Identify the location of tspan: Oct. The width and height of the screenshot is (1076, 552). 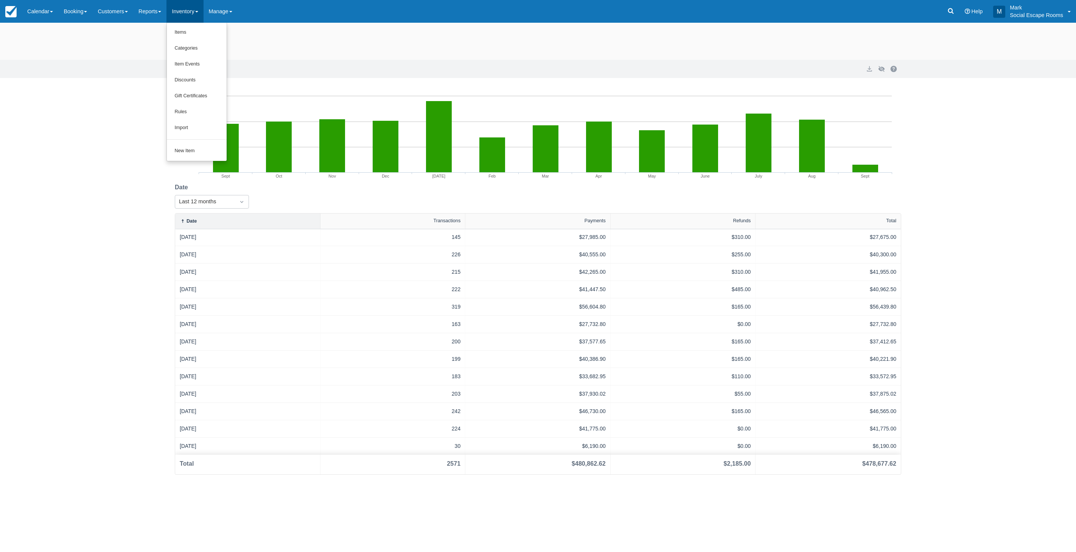
(279, 176).